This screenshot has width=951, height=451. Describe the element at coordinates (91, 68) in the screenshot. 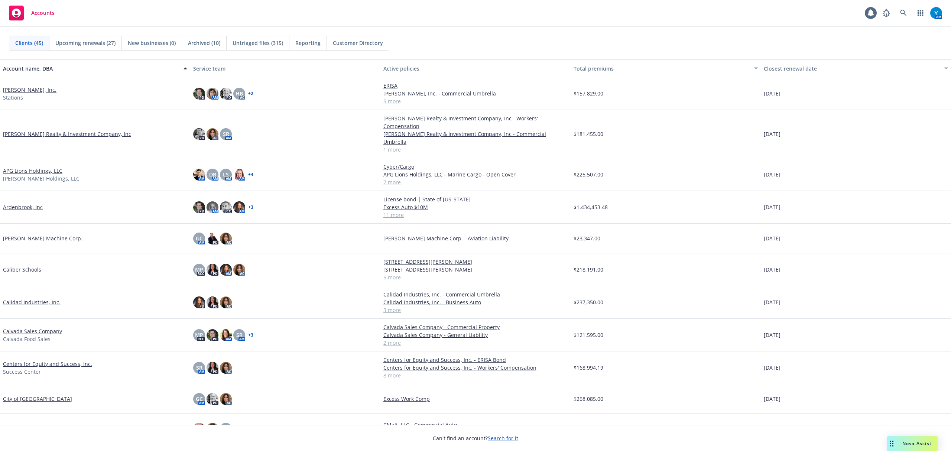

I see `div: Account name, DBA` at that location.